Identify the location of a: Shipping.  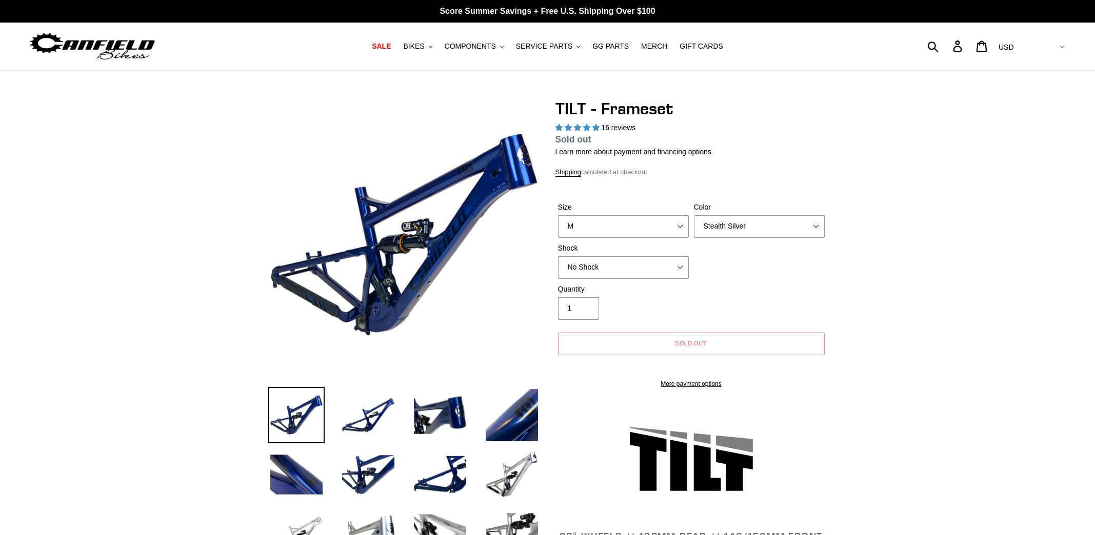
(568, 172).